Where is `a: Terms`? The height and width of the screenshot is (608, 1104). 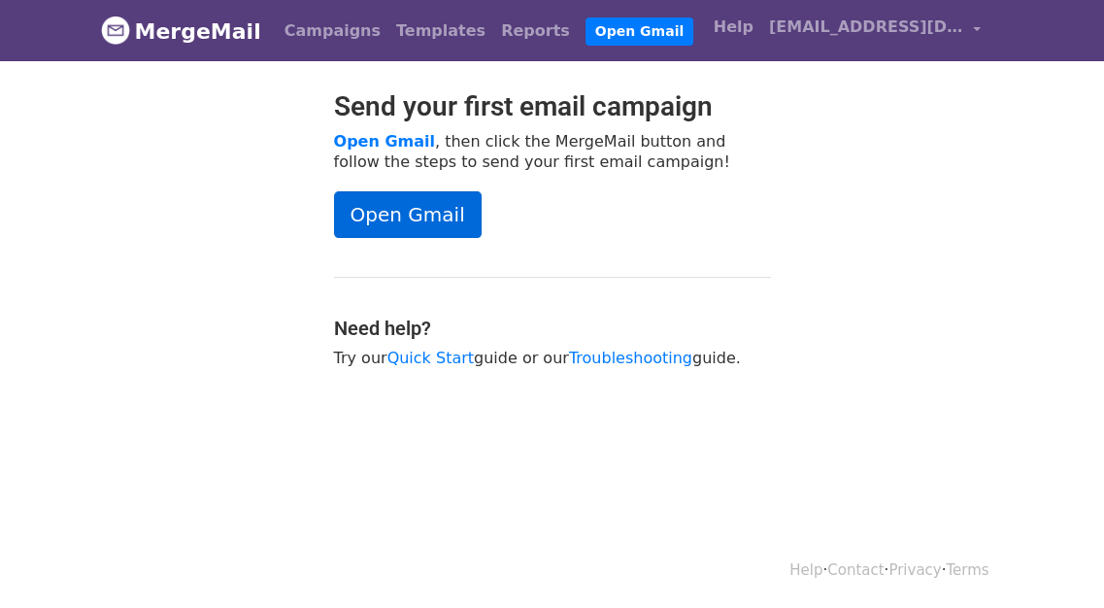 a: Terms is located at coordinates (967, 570).